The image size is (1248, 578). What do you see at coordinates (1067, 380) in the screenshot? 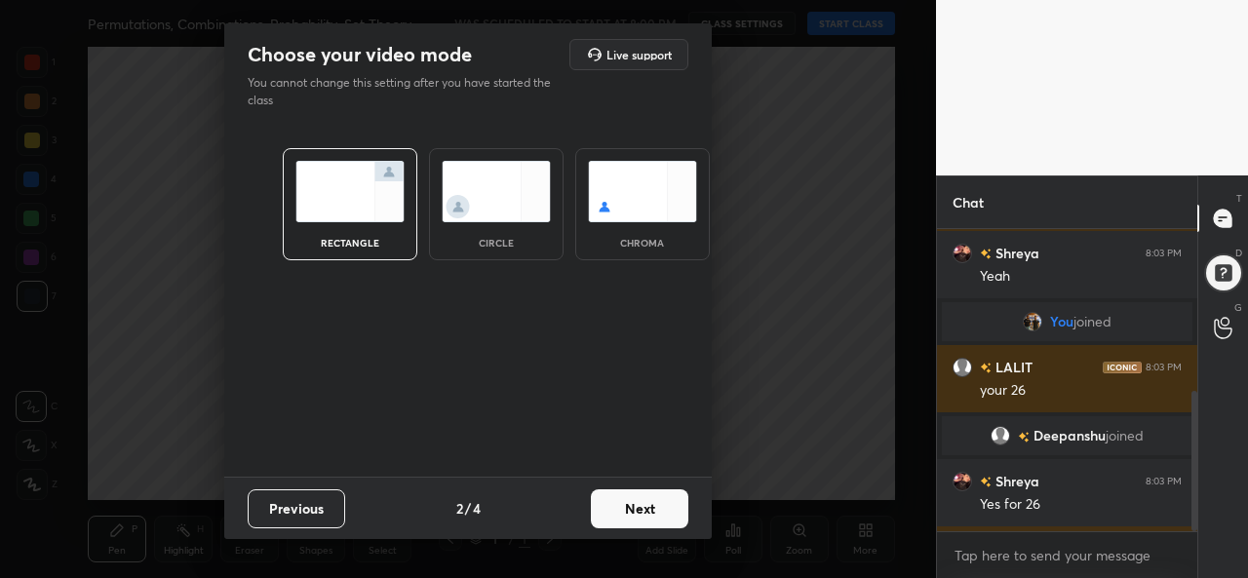
I see `div: grid` at bounding box center [1067, 380].